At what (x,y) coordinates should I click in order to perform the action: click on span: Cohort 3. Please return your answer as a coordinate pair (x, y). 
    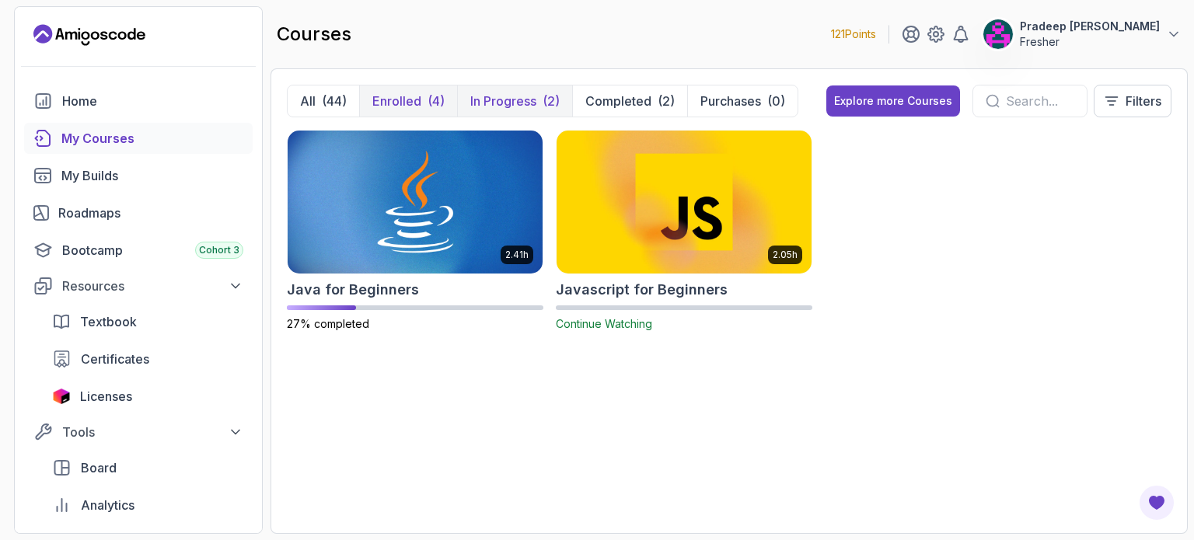
    Looking at the image, I should click on (219, 250).